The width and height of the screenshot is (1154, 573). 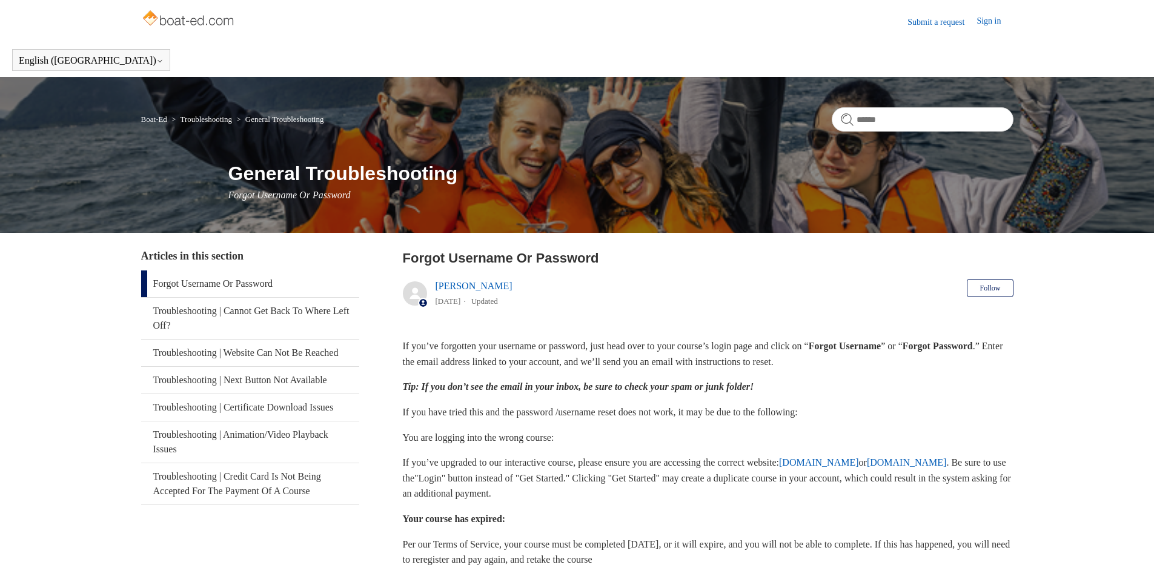 What do you see at coordinates (154, 119) in the screenshot?
I see `a: Boat-Ed` at bounding box center [154, 119].